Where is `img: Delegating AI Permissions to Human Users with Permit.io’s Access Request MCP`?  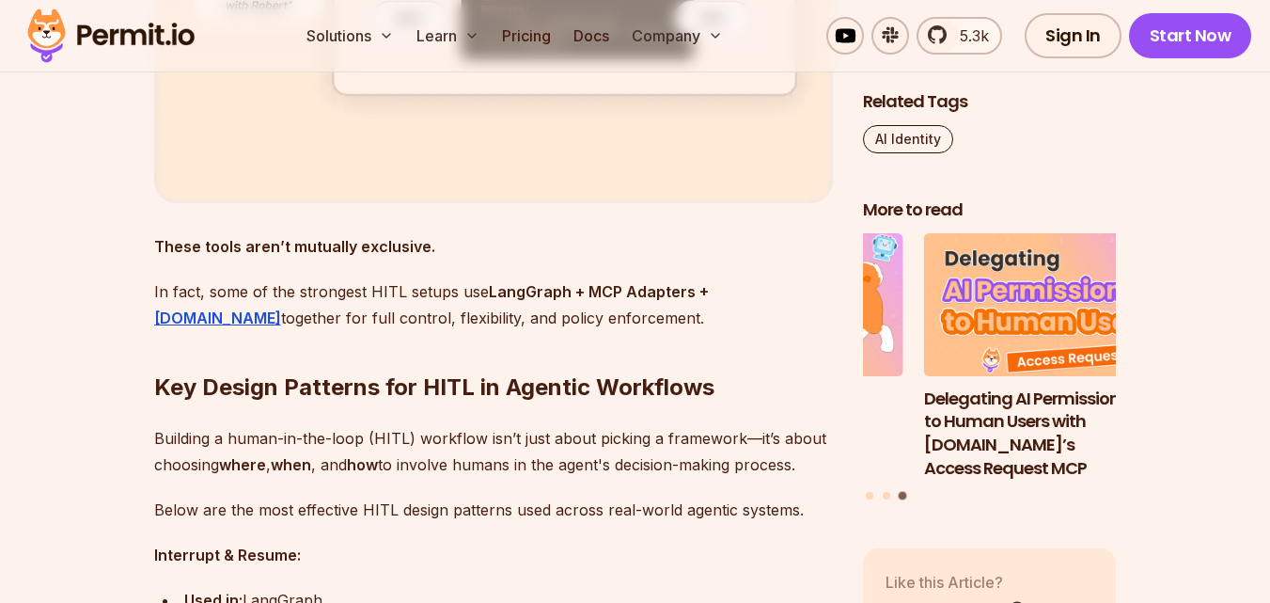 img: Delegating AI Permissions to Human Users with Permit.io’s Access Request MCP is located at coordinates (1051, 305).